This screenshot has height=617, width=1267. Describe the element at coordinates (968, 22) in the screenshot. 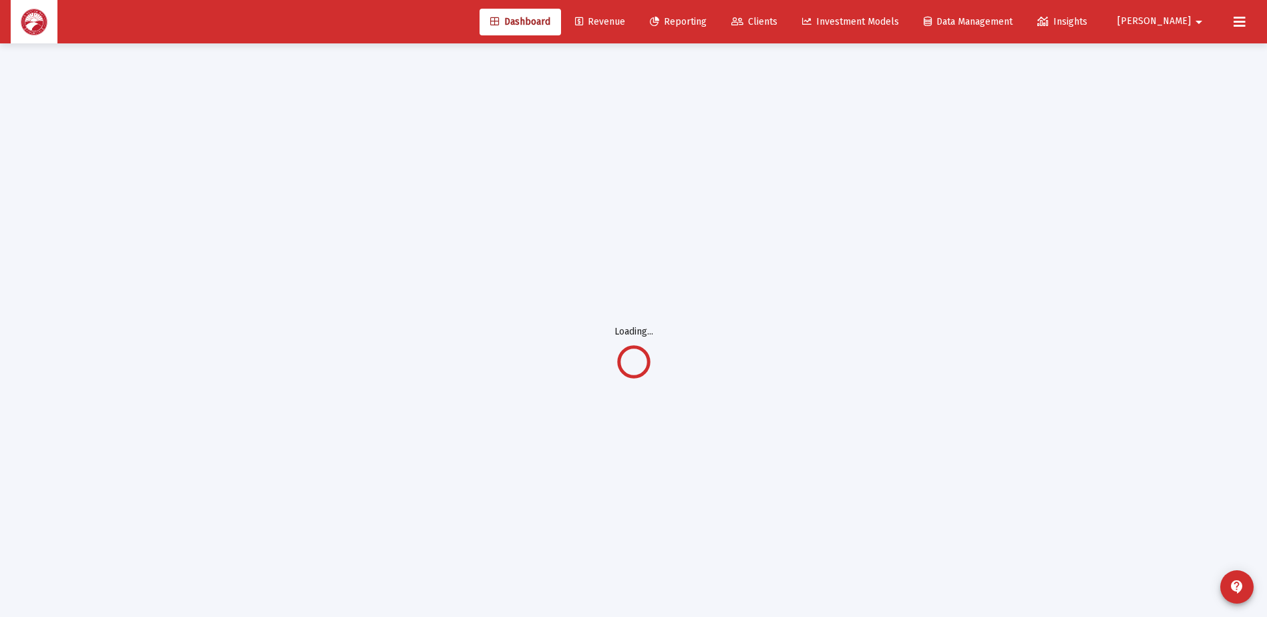

I see `a: Data Management` at that location.